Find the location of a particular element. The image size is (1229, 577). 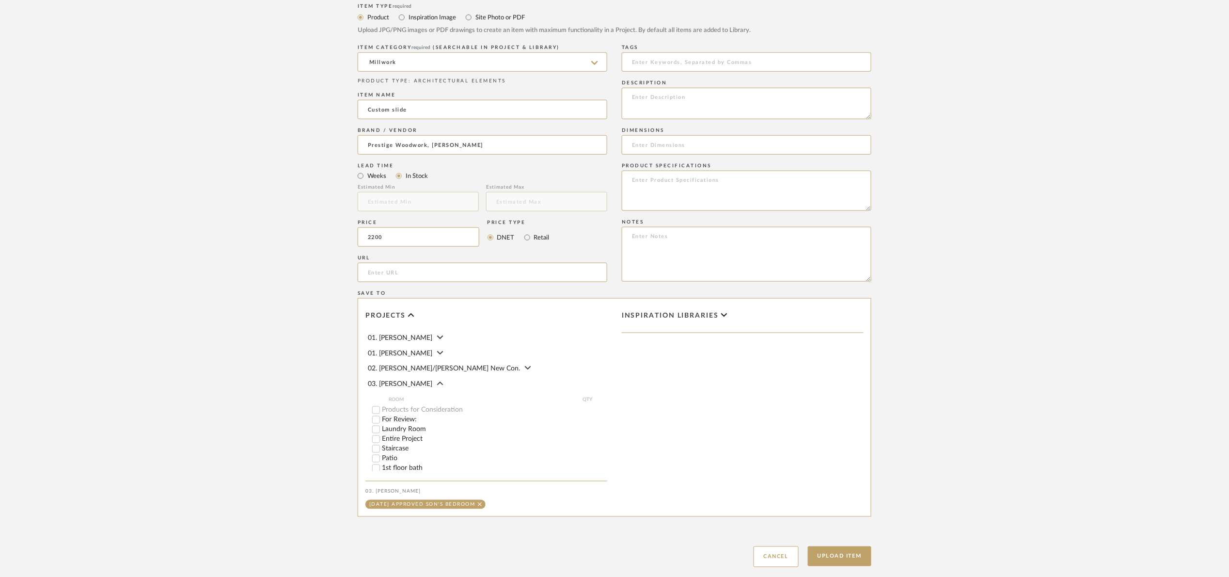

span: ROOM is located at coordinates (482, 399).